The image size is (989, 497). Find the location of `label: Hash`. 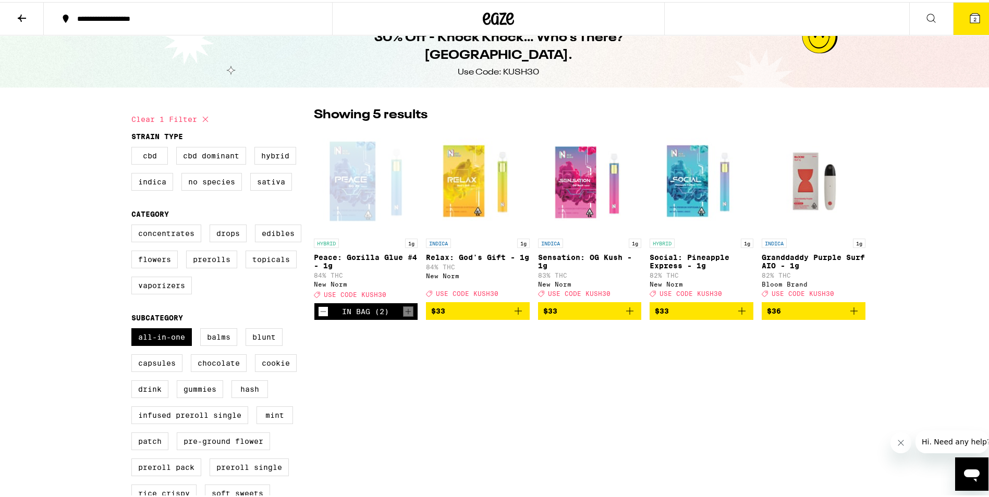

label: Hash is located at coordinates (250, 387).